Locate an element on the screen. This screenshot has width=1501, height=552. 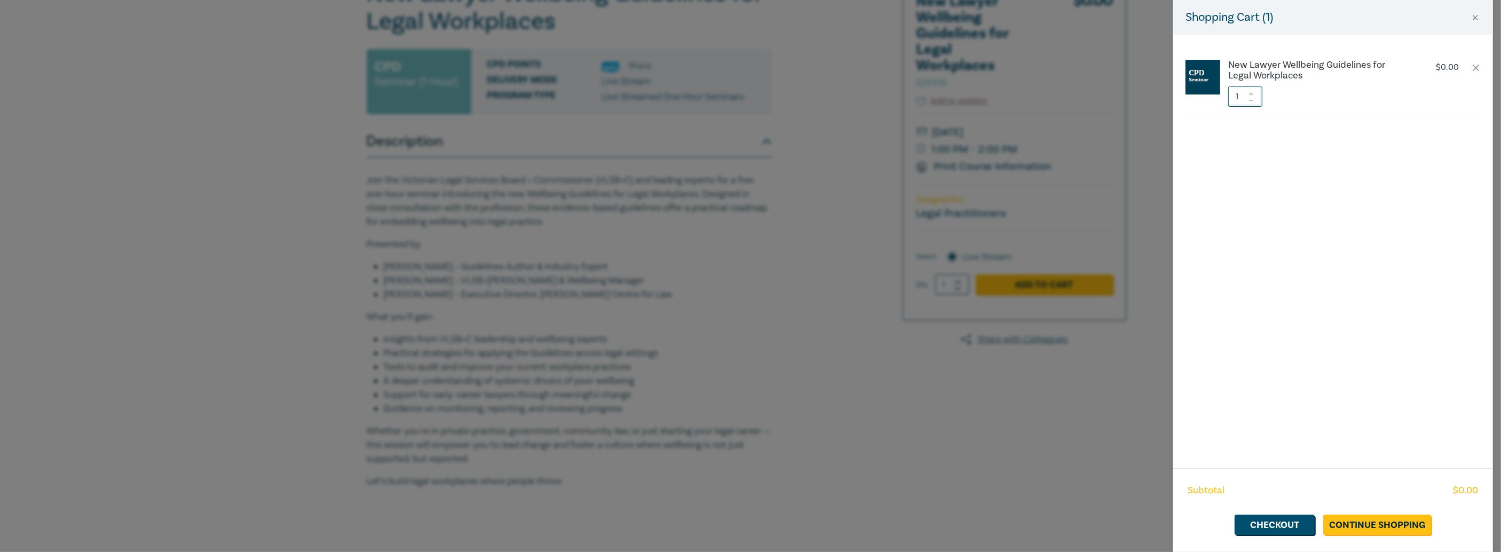
h5: Shopping Cart ( 1 ) is located at coordinates (1229, 17).